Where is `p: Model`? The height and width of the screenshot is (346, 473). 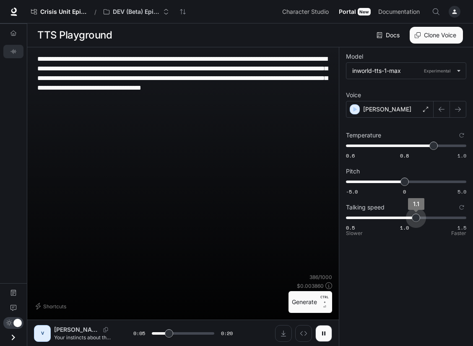 p: Model is located at coordinates (354, 57).